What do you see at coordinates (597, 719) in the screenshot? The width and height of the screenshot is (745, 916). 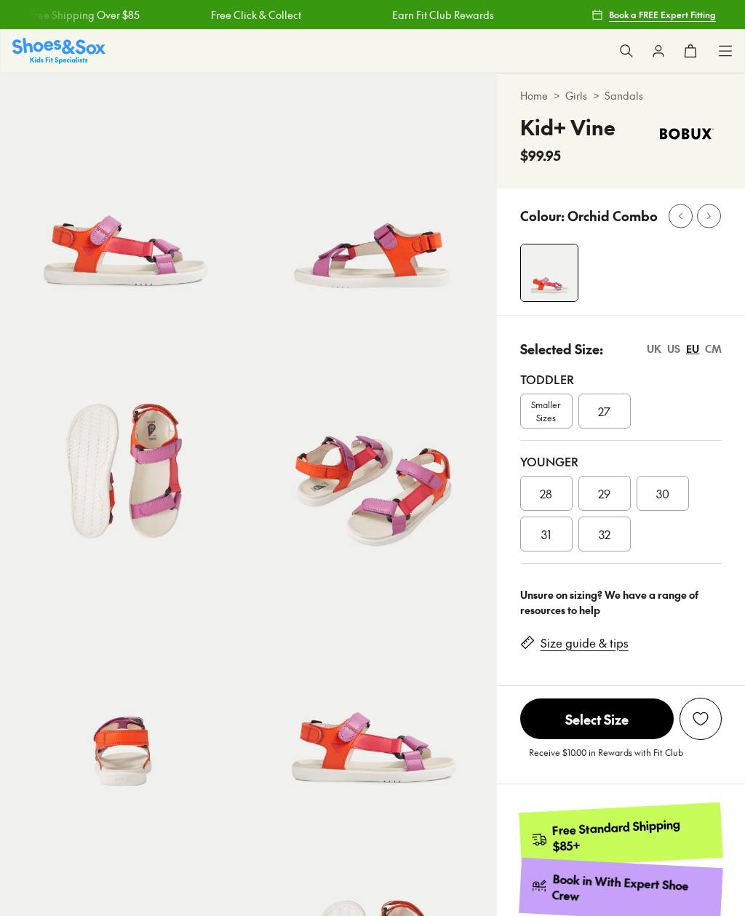 I see `button: Select Size` at bounding box center [597, 719].